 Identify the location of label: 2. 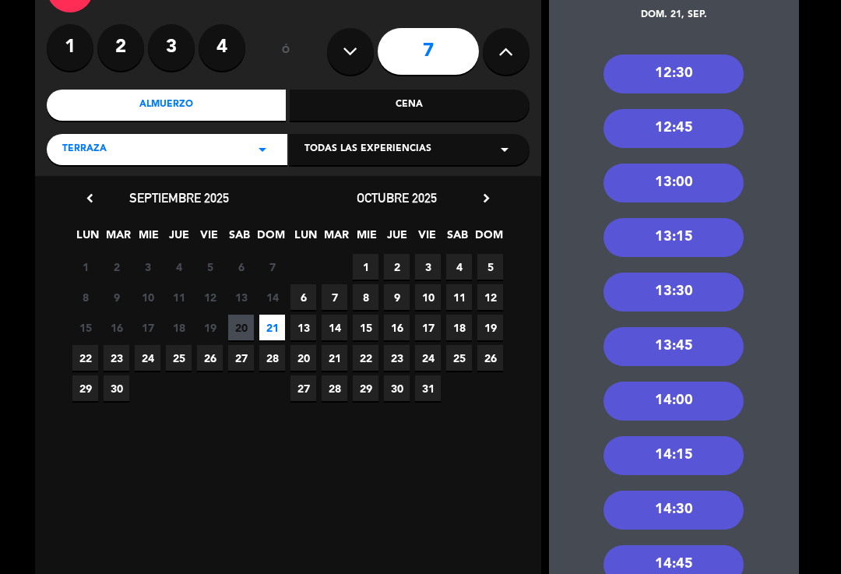
(121, 48).